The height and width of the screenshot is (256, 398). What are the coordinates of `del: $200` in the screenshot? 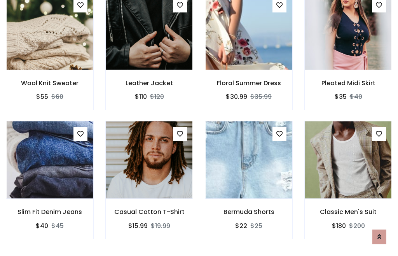 It's located at (357, 226).